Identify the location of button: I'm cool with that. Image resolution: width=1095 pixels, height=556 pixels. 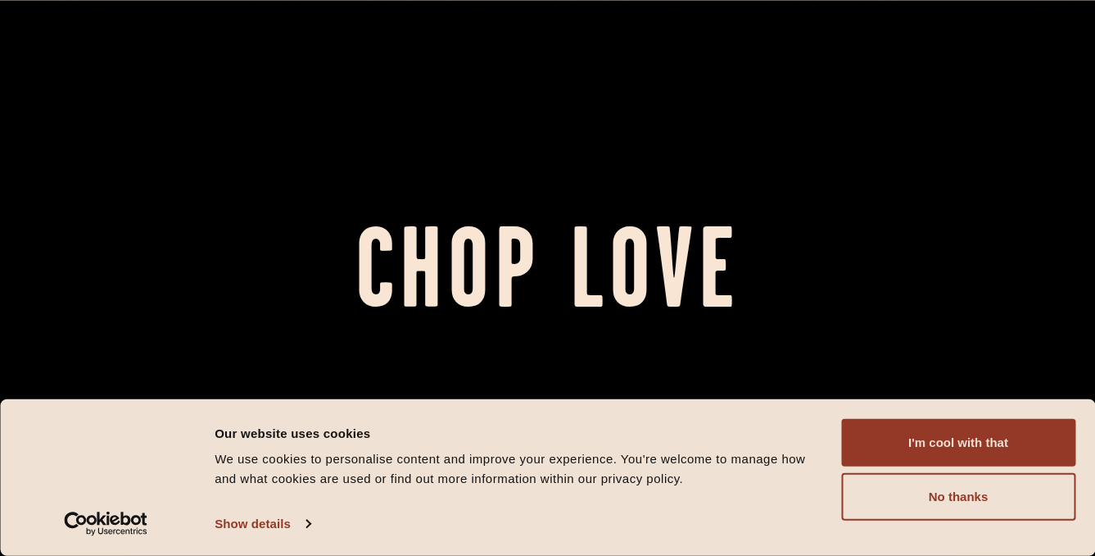
(959, 442).